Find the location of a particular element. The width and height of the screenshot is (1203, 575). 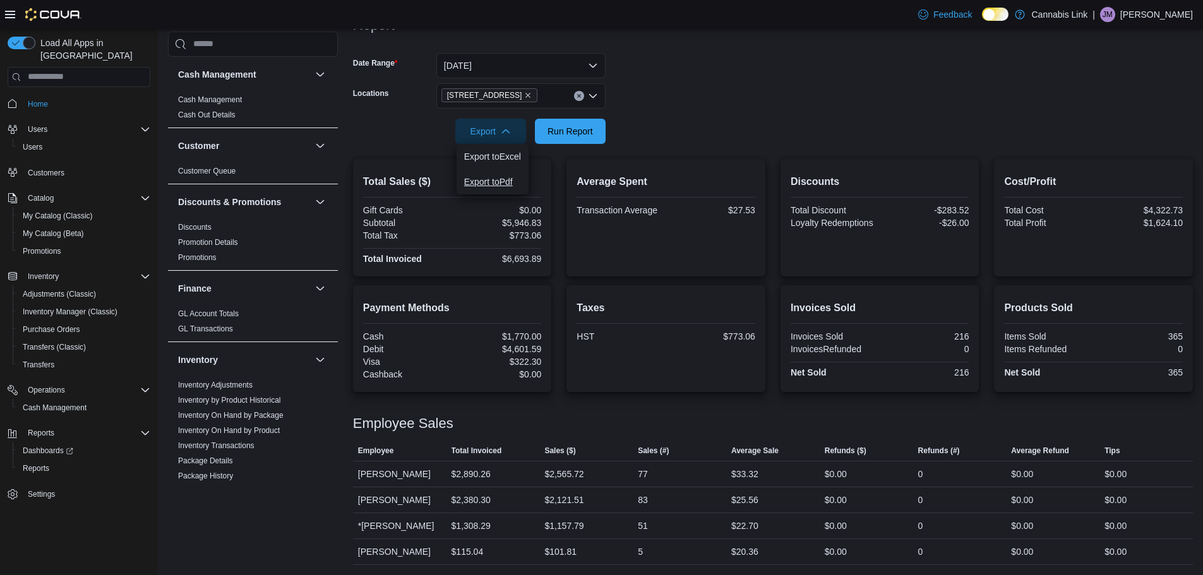

button: Adjustments (Classic) is located at coordinates (84, 294).